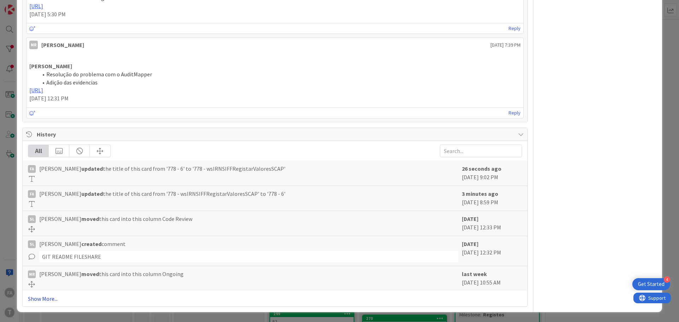 The height and width of the screenshot is (322, 679). Describe the element at coordinates (474, 274) in the screenshot. I see `b: last week` at that location.